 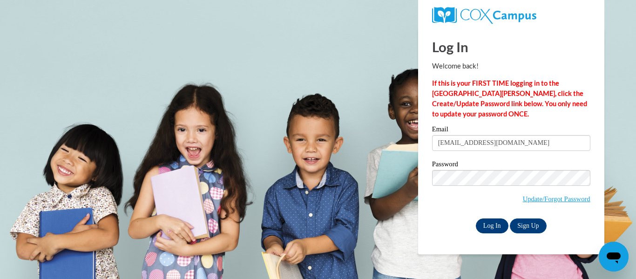 What do you see at coordinates (511, 130) in the screenshot?
I see `label: Email` at bounding box center [511, 130].